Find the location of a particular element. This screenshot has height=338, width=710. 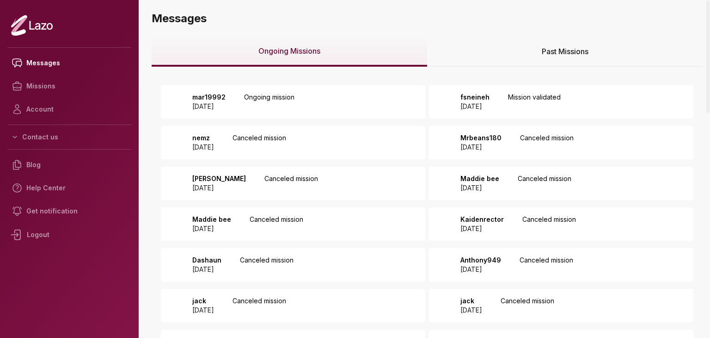

p: mar19992 is located at coordinates (209, 97).